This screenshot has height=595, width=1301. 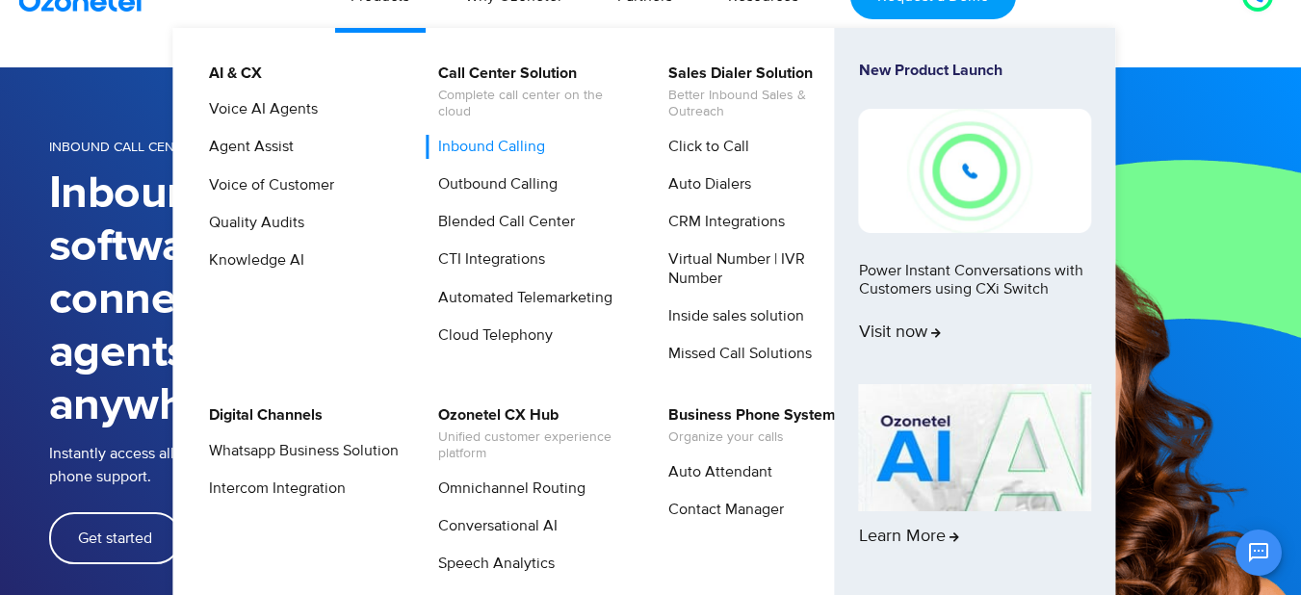 What do you see at coordinates (502, 221) in the screenshot?
I see `a: Blended Call Center` at bounding box center [502, 221].